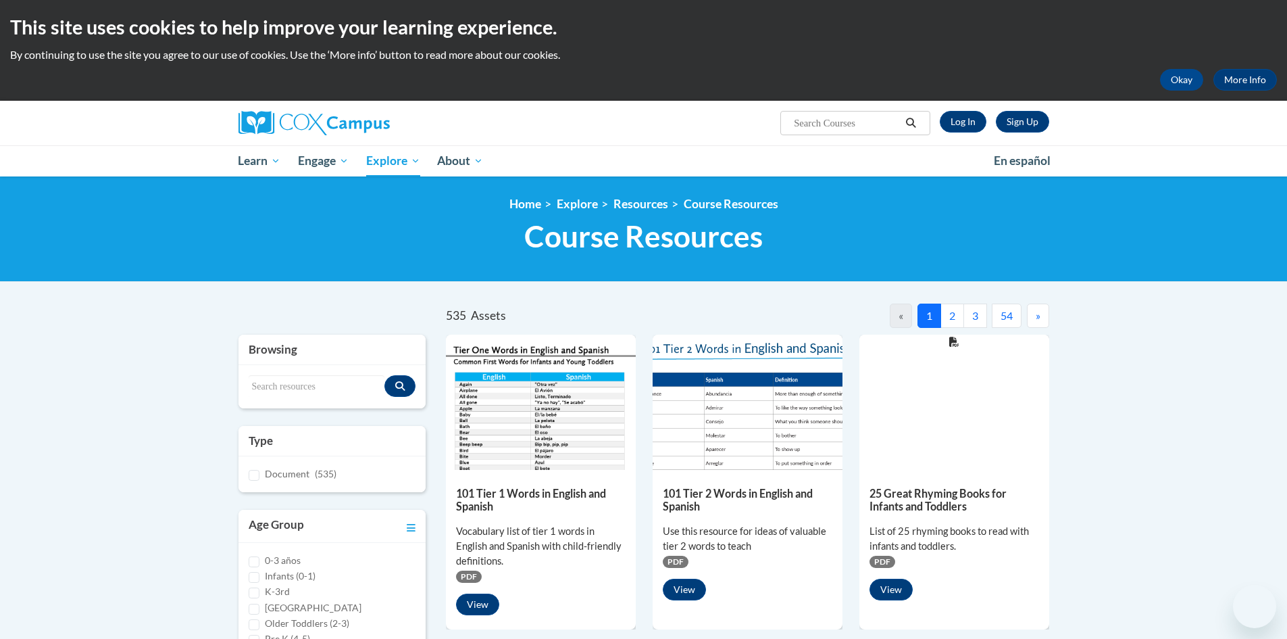 Image resolution: width=1287 pixels, height=639 pixels. I want to click on a: Resources, so click(641, 203).